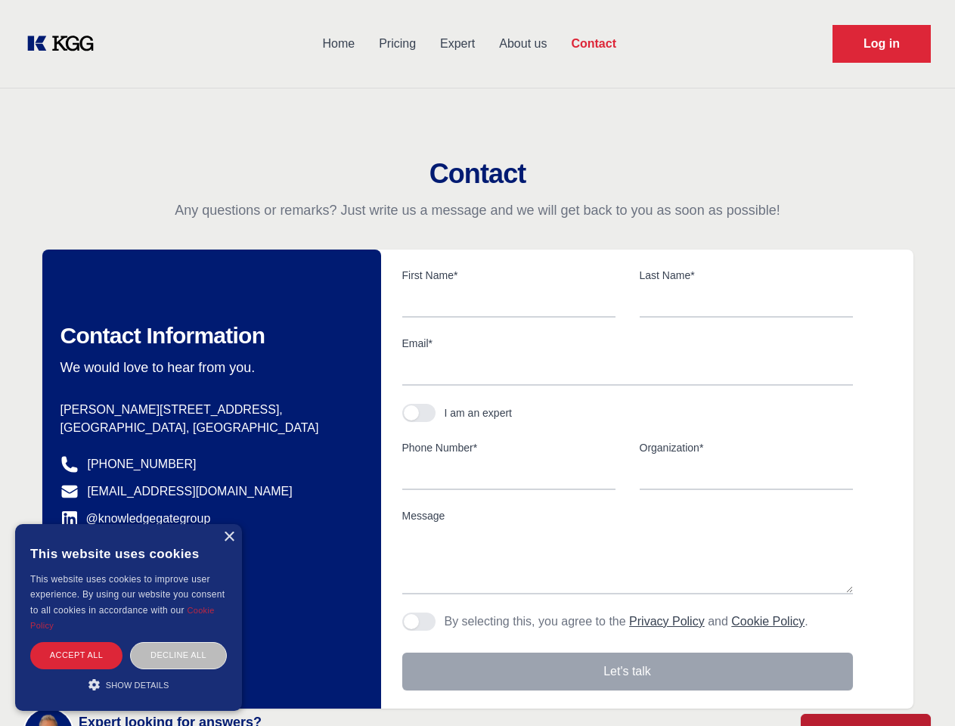 The height and width of the screenshot is (726, 955). What do you see at coordinates (479, 413) in the screenshot?
I see `div: I am an expert` at bounding box center [479, 413].